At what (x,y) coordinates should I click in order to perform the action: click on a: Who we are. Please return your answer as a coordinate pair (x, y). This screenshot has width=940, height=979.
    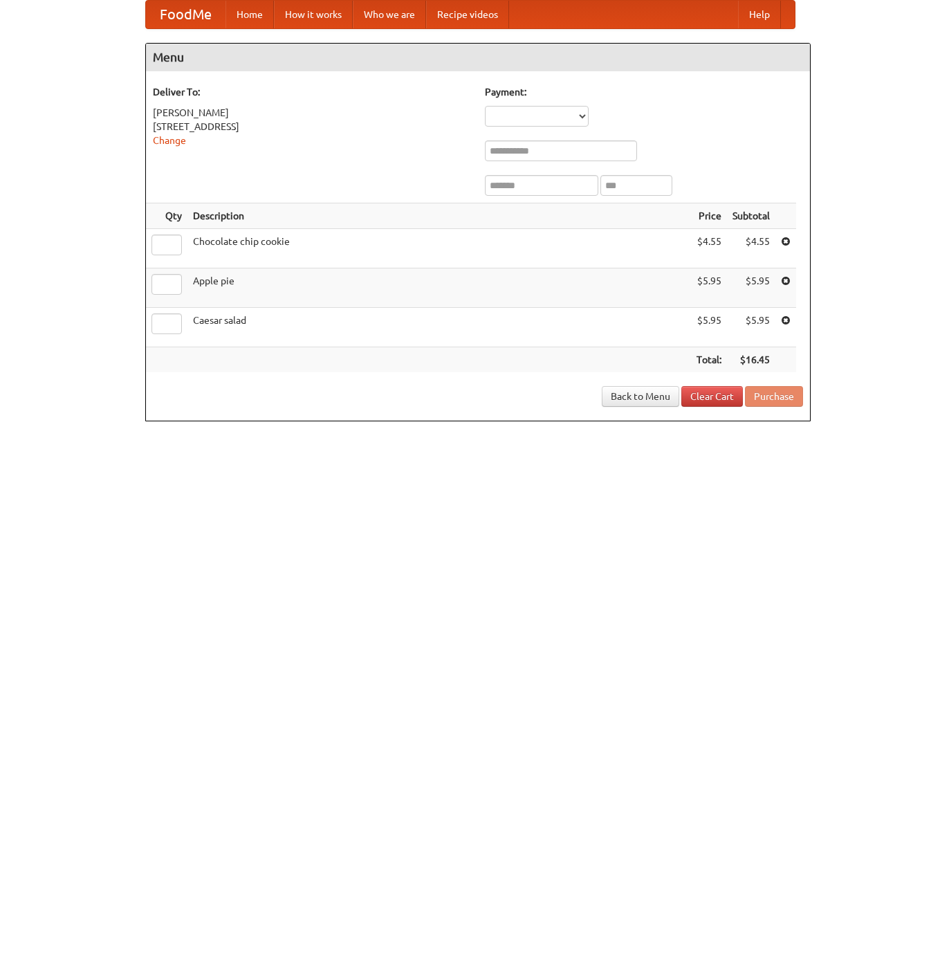
    Looking at the image, I should click on (389, 15).